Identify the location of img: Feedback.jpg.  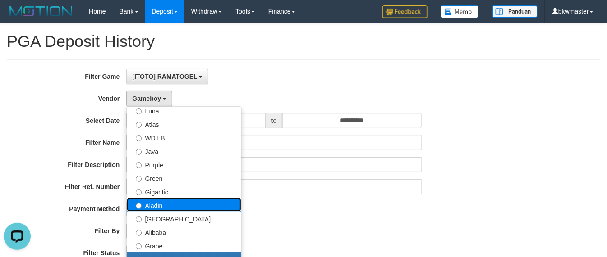
(405, 12).